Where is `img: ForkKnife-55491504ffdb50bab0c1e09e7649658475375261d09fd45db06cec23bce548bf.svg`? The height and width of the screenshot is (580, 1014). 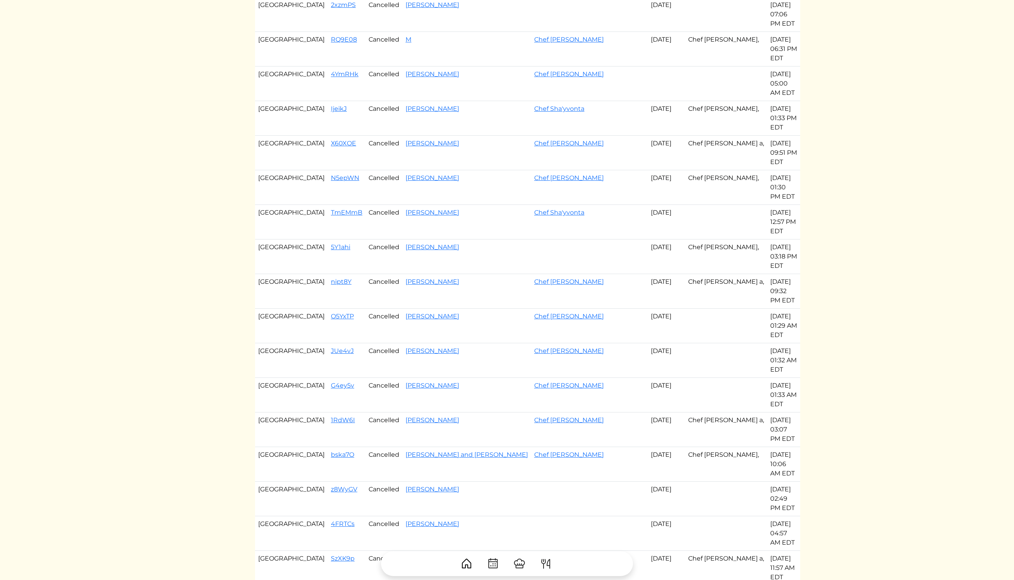 img: ForkKnife-55491504ffdb50bab0c1e09e7649658475375261d09fd45db06cec23bce548bf.svg is located at coordinates (546, 564).